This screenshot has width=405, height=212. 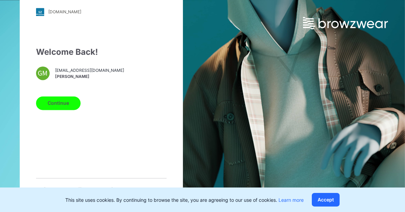 I want to click on div: Welcome Back!, so click(x=101, y=52).